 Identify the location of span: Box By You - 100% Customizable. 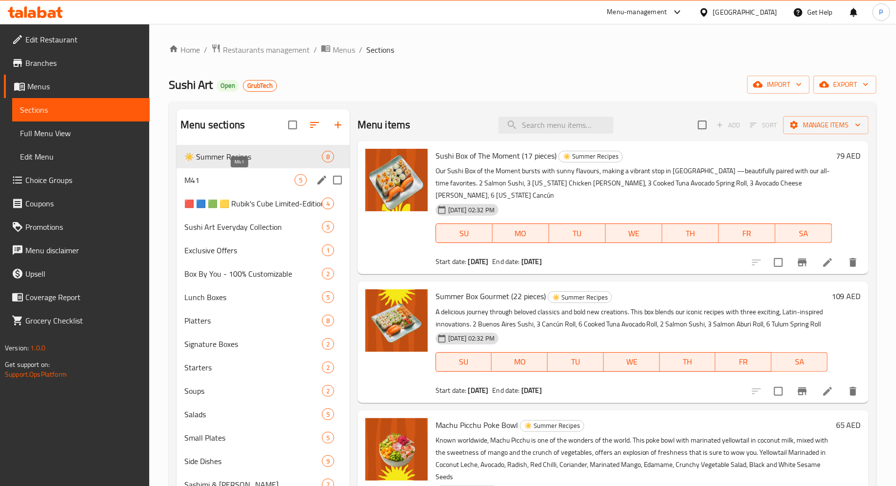
(253, 274).